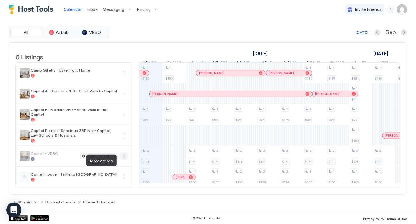 The height and width of the screenshot is (224, 416). I want to click on span: Inbox, so click(92, 9).